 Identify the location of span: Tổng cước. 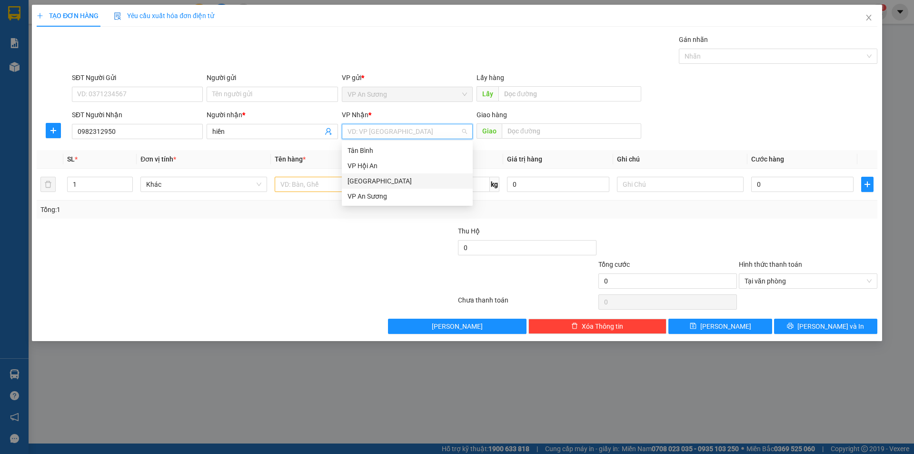
(614, 264).